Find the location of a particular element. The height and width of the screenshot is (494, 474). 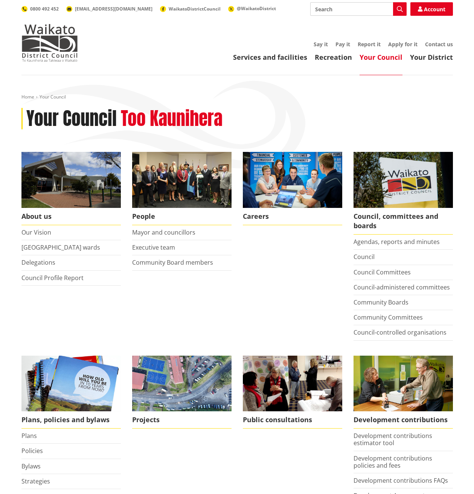

a: @WaikatoDistrict is located at coordinates (252, 8).